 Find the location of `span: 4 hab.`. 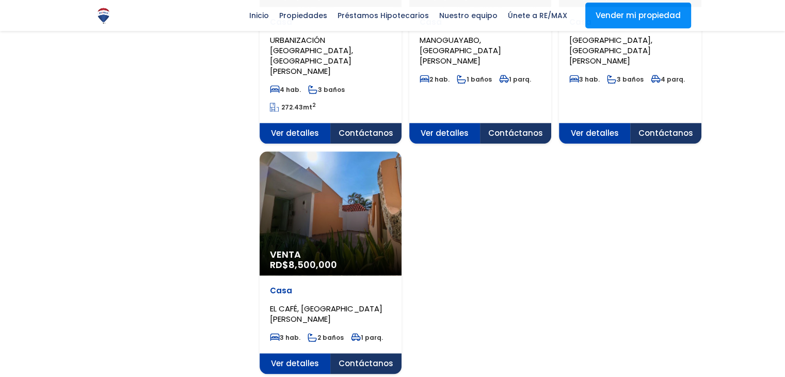

span: 4 hab. is located at coordinates (285, 89).